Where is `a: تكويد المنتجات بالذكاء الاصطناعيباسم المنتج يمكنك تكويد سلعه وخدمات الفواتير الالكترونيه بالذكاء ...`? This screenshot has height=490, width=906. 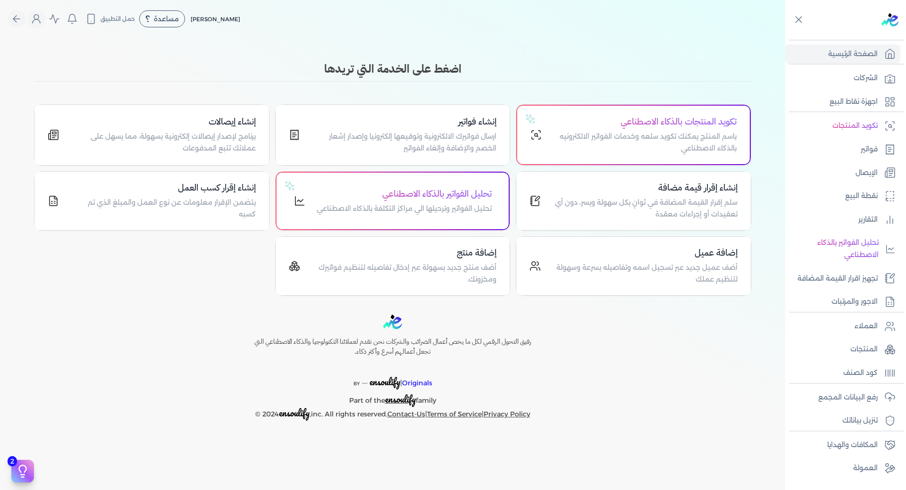
a: تكويد المنتجات بالذكاء الاصطناعيباسم المنتج يمكنك تكويد سلعه وخدمات الفواتير الالكترونيه بالذكاء ... is located at coordinates (633, 135).